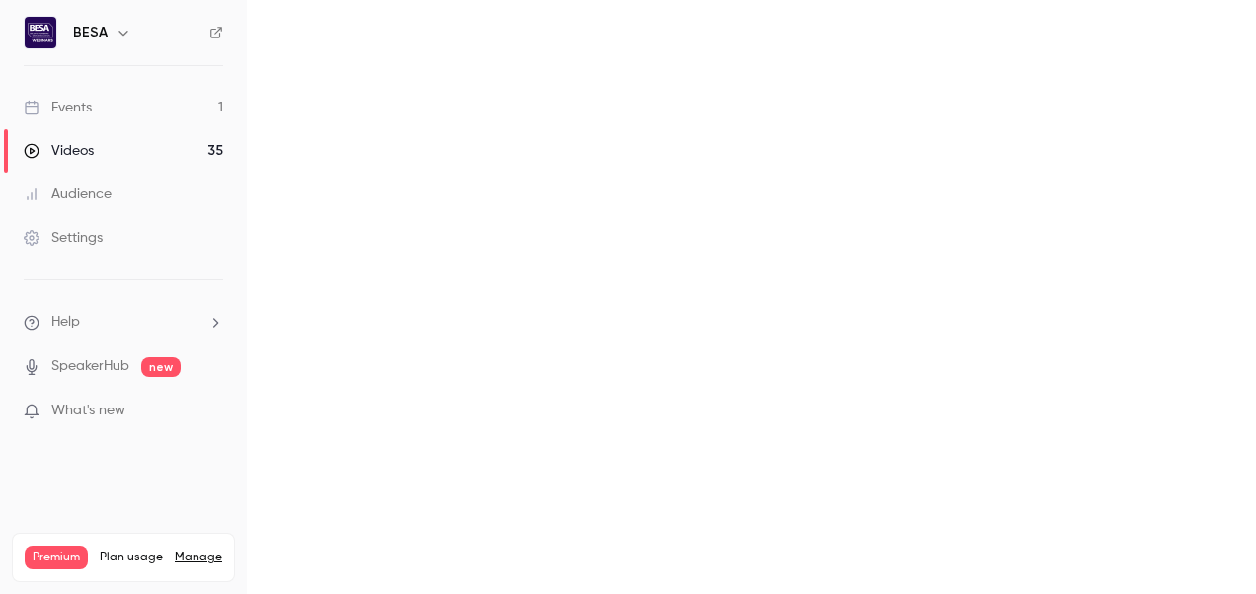 Image resolution: width=1256 pixels, height=594 pixels. I want to click on a: Manage, so click(198, 558).